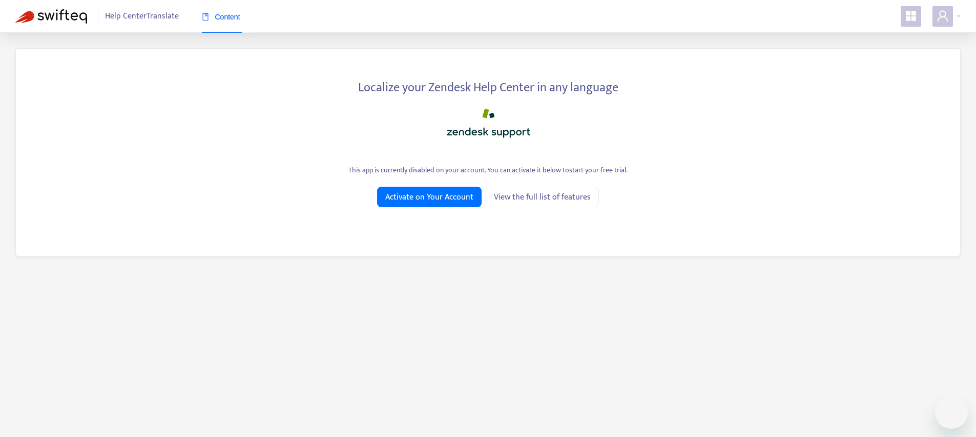 This screenshot has width=976, height=437. What do you see at coordinates (542, 197) in the screenshot?
I see `span: View the full list of features` at bounding box center [542, 197].